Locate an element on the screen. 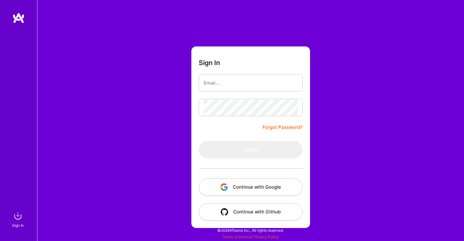 This screenshot has width=464, height=241. div: © 2025 ATeams Inc., All rights reserved. is located at coordinates (250, 230).